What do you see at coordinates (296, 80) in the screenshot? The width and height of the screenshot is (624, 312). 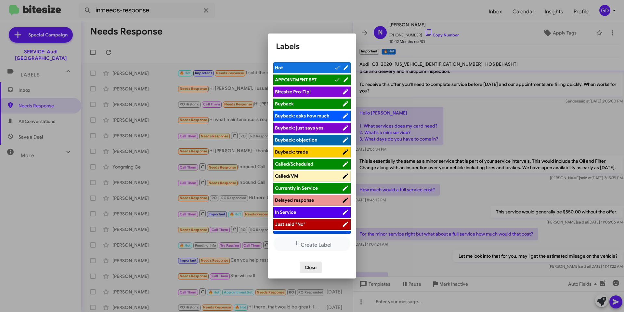 I see `span: APPOINTMENT SET` at bounding box center [296, 80].